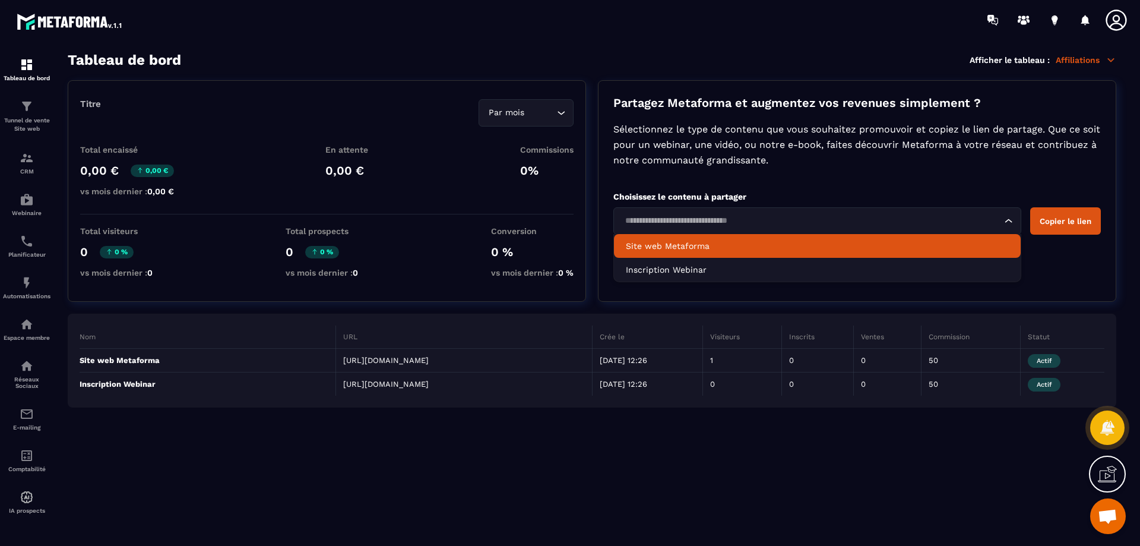 This screenshot has width=1140, height=546. What do you see at coordinates (27, 382) in the screenshot?
I see `p: Réseaux Sociaux` at bounding box center [27, 382].